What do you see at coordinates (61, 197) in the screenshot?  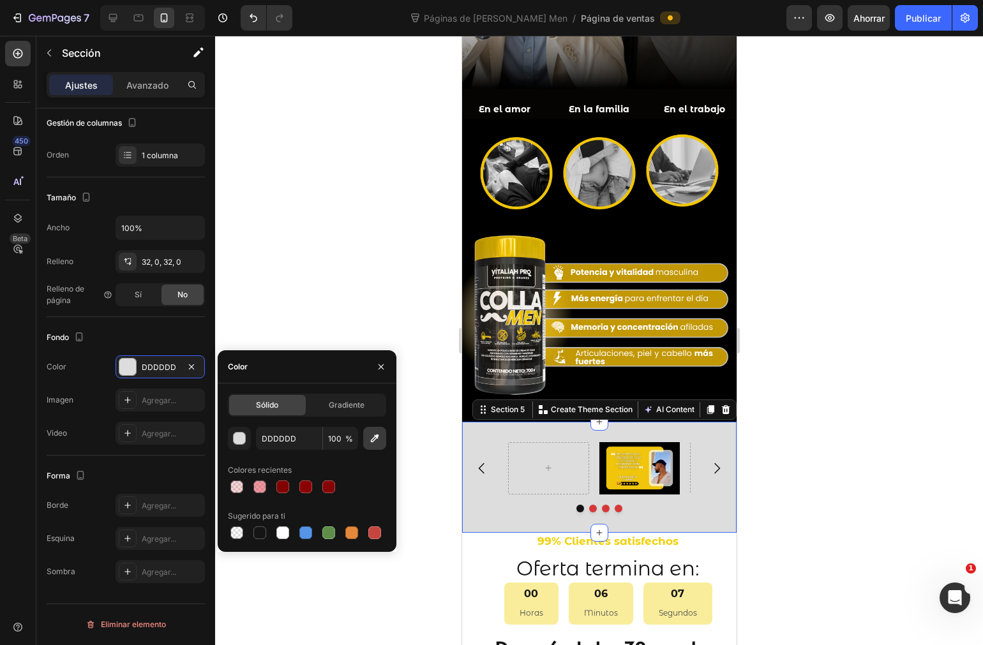 I see `font: Tamaño` at bounding box center [61, 197].